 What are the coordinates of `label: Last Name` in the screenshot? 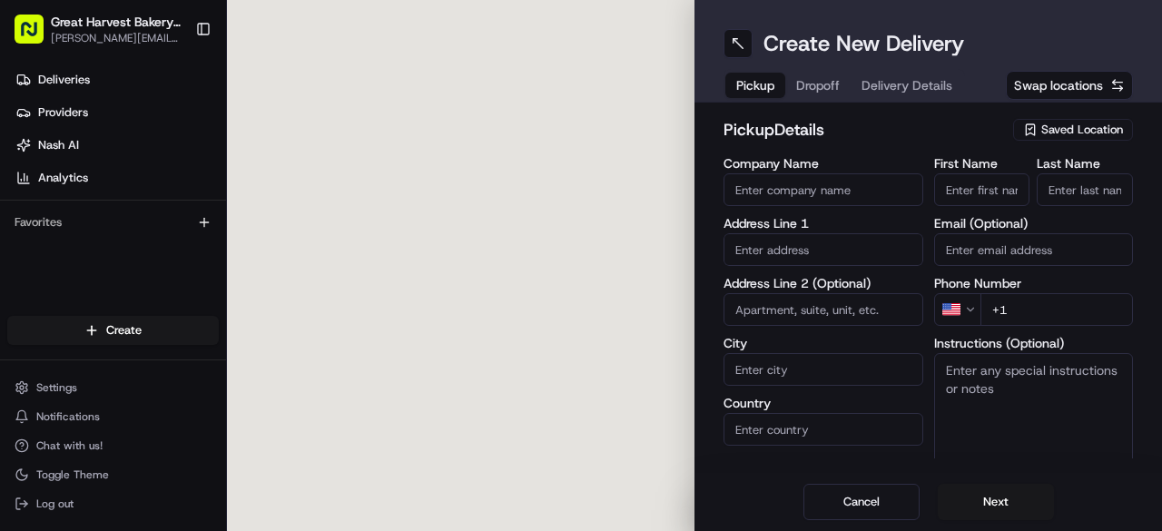 It's located at (1085, 163).